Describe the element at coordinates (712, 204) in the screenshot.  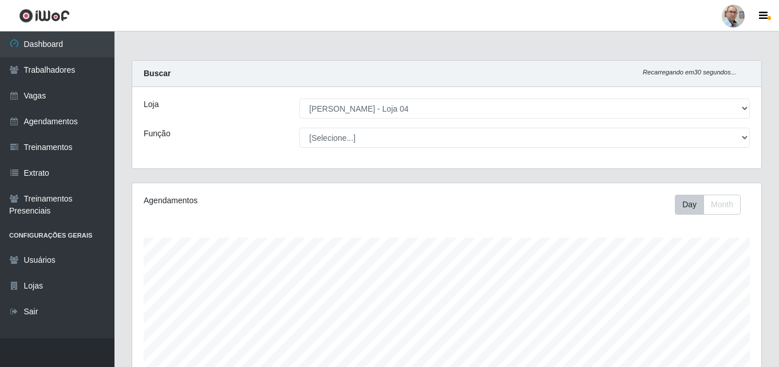
I see `div: Toolbar with button groups` at that location.